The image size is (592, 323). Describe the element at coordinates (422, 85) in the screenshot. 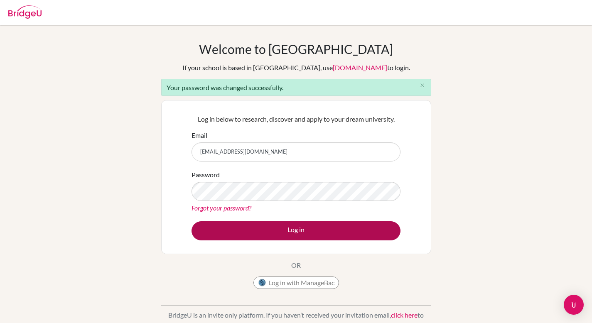

I see `i: close` at that location.